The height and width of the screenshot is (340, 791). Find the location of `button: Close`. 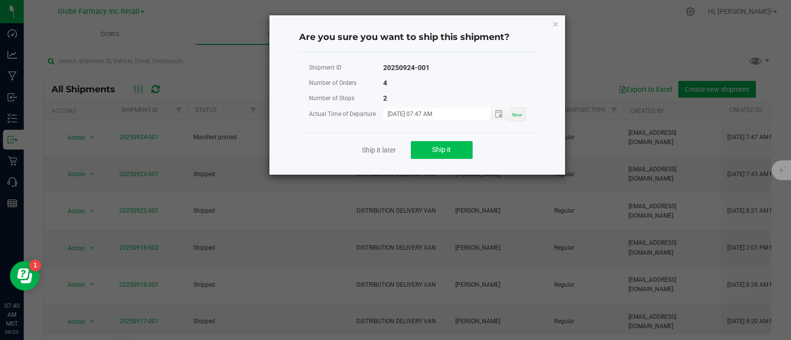

button: Close is located at coordinates (555, 24).